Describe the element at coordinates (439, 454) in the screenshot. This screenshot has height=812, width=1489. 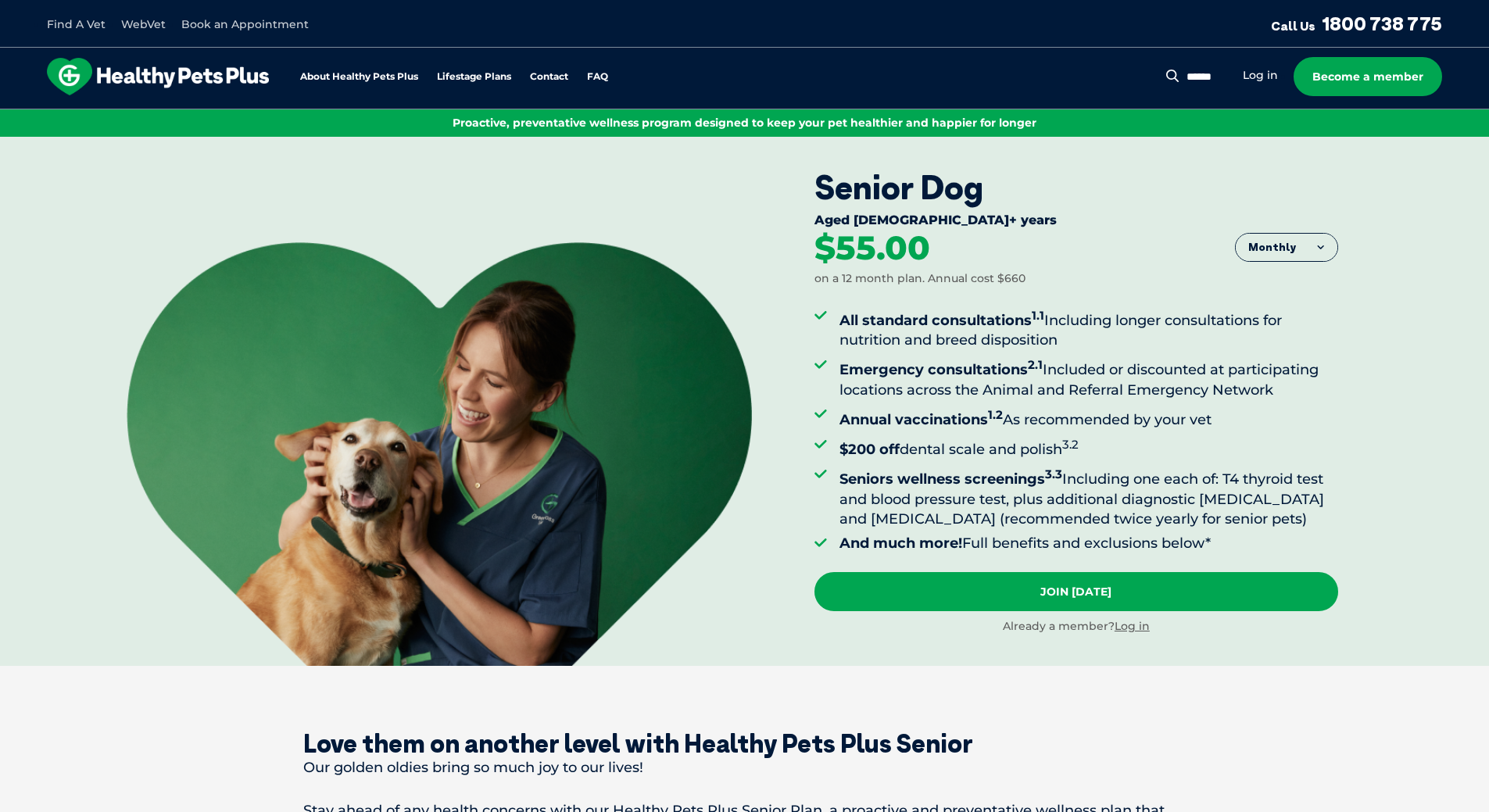
I see `img: <br /> <b>Warning</b>: Undefined variable $title in <b>/var/www/html/current/codepool/wp-content/...` at that location.